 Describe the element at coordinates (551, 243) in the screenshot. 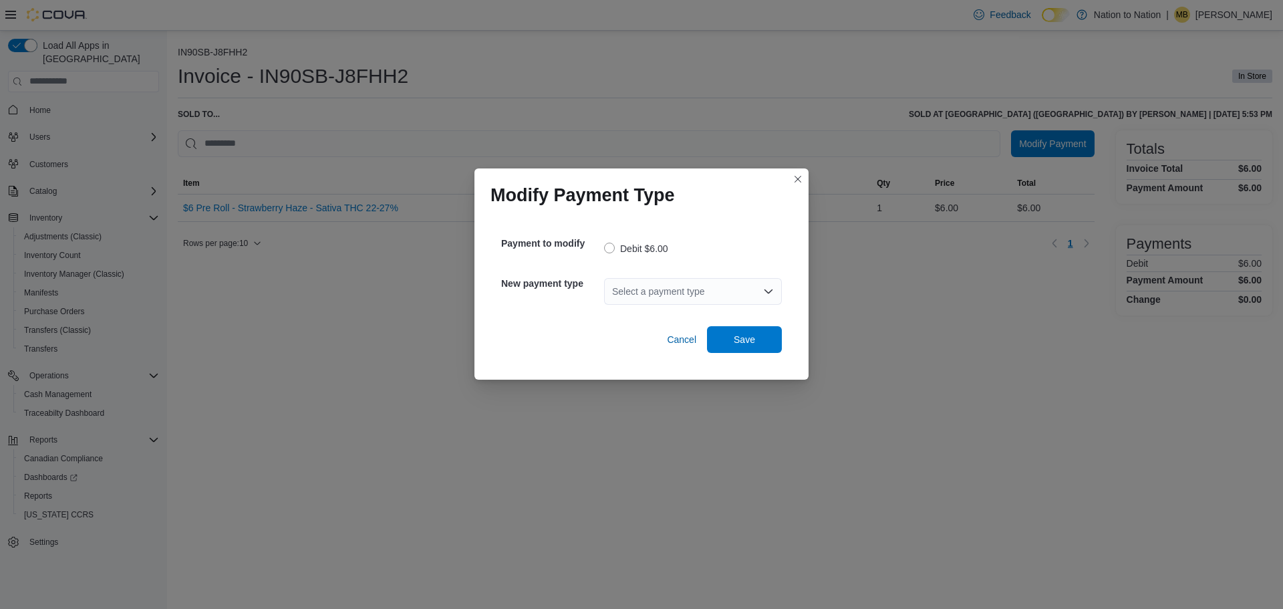

I see `h5: Payment to modify` at that location.